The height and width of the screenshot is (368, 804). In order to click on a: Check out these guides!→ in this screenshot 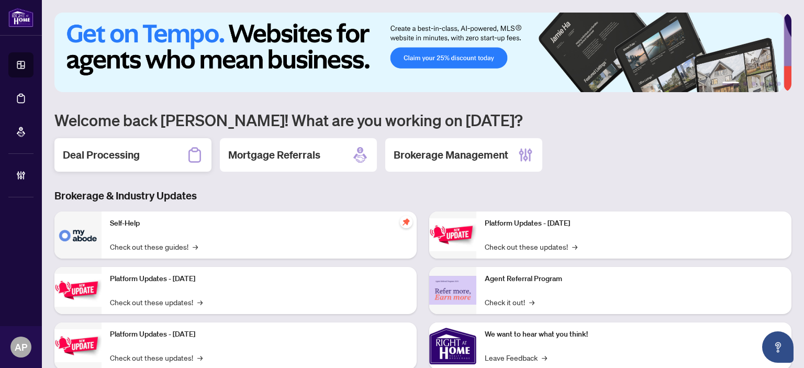, I will do `click(154, 247)`.